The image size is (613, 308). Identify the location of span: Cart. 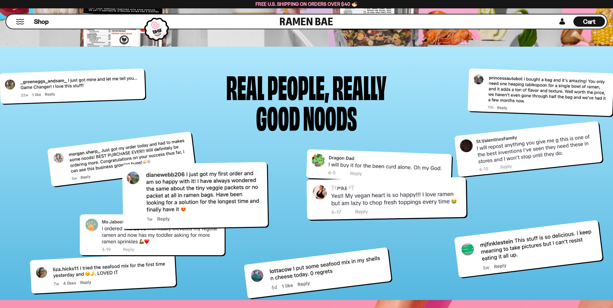
(589, 22).